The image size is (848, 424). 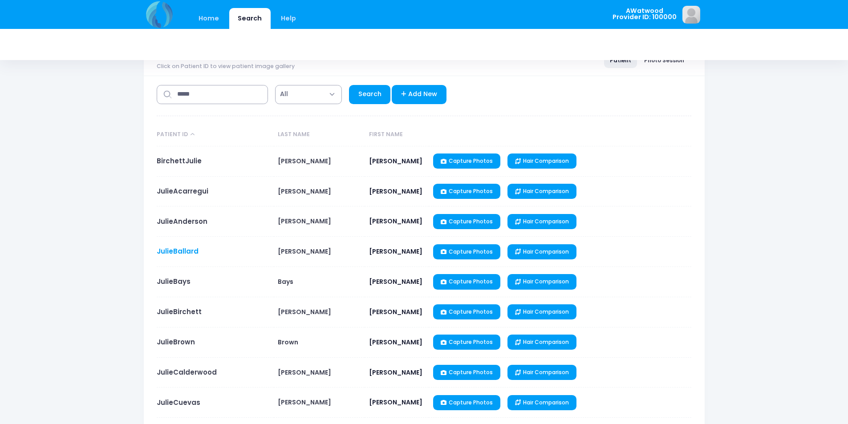 What do you see at coordinates (171, 55) in the screenshot?
I see `span: Search` at bounding box center [171, 55].